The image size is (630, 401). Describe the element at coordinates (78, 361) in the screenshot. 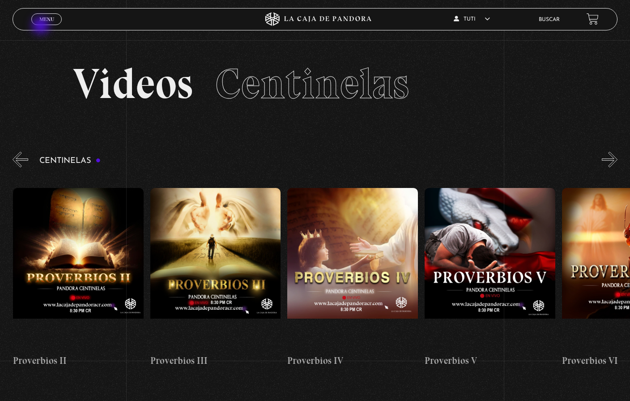

I see `h4: Proverbios II` at that location.